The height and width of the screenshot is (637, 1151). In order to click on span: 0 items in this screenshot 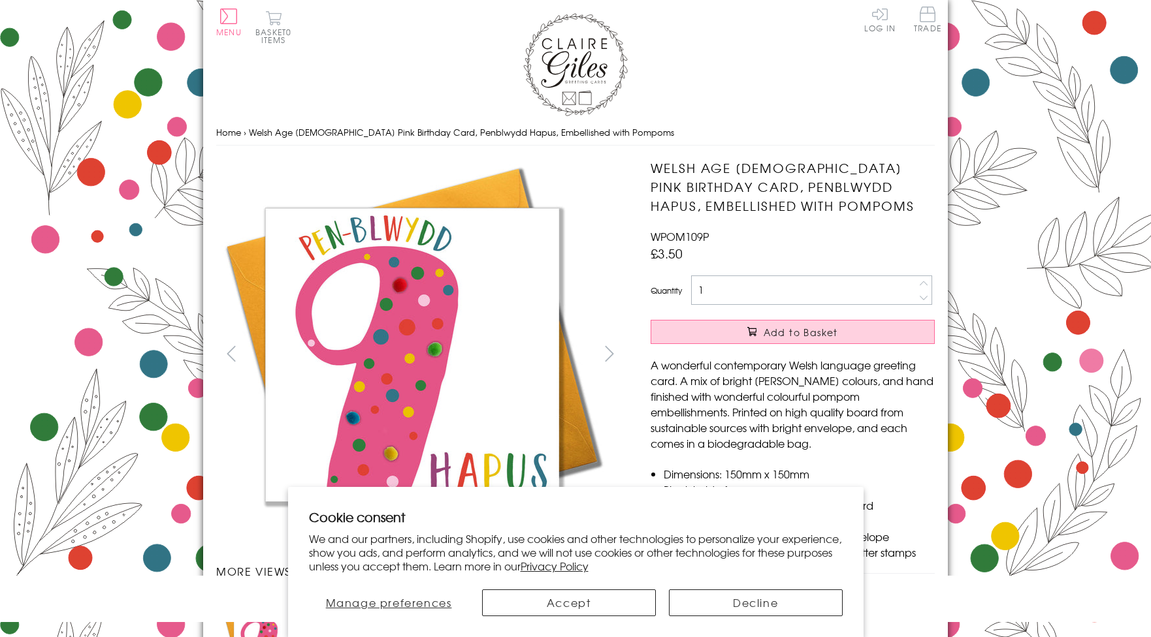, I will do `click(276, 36)`.